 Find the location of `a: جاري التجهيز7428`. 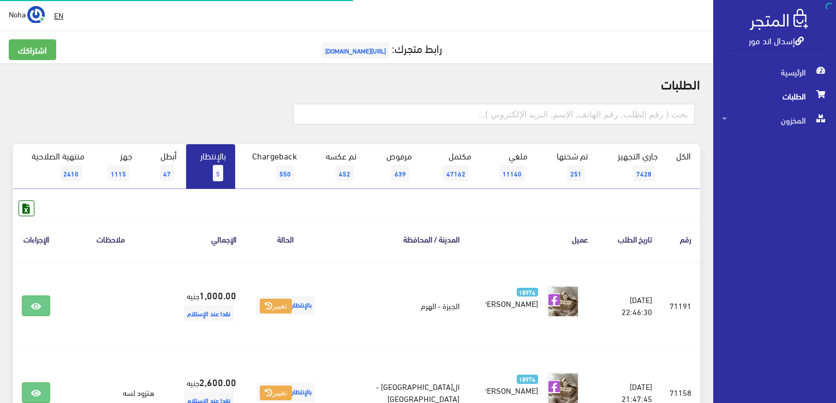

a: جاري التجهيز7428 is located at coordinates (632, 166).